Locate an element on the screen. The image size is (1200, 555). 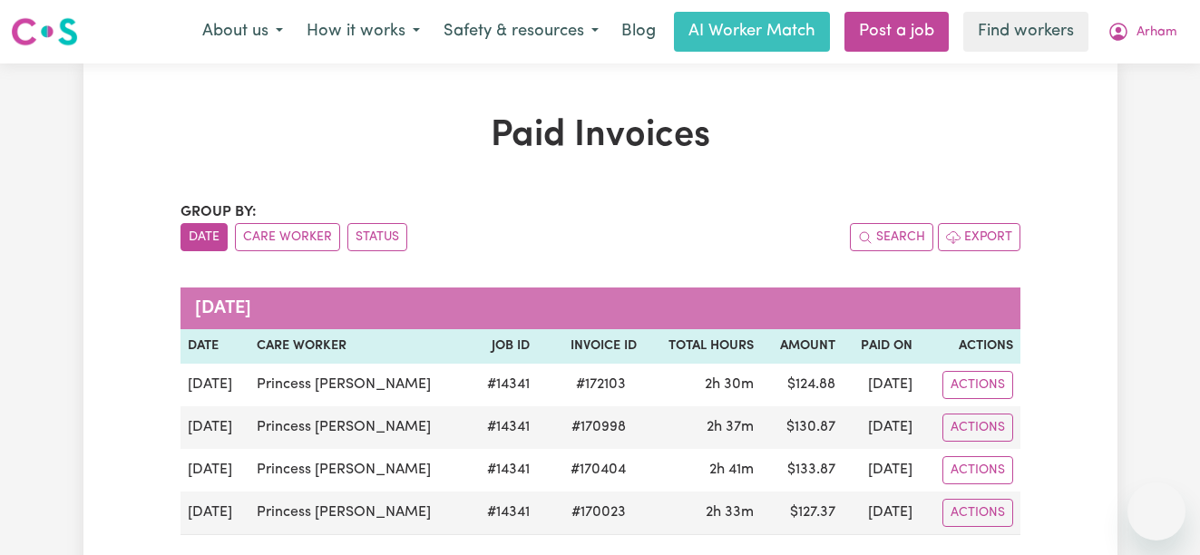
td: $ 130.87 is located at coordinates (802, 427).